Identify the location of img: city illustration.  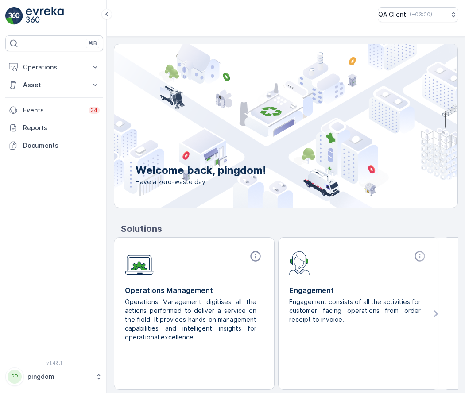
(266, 126).